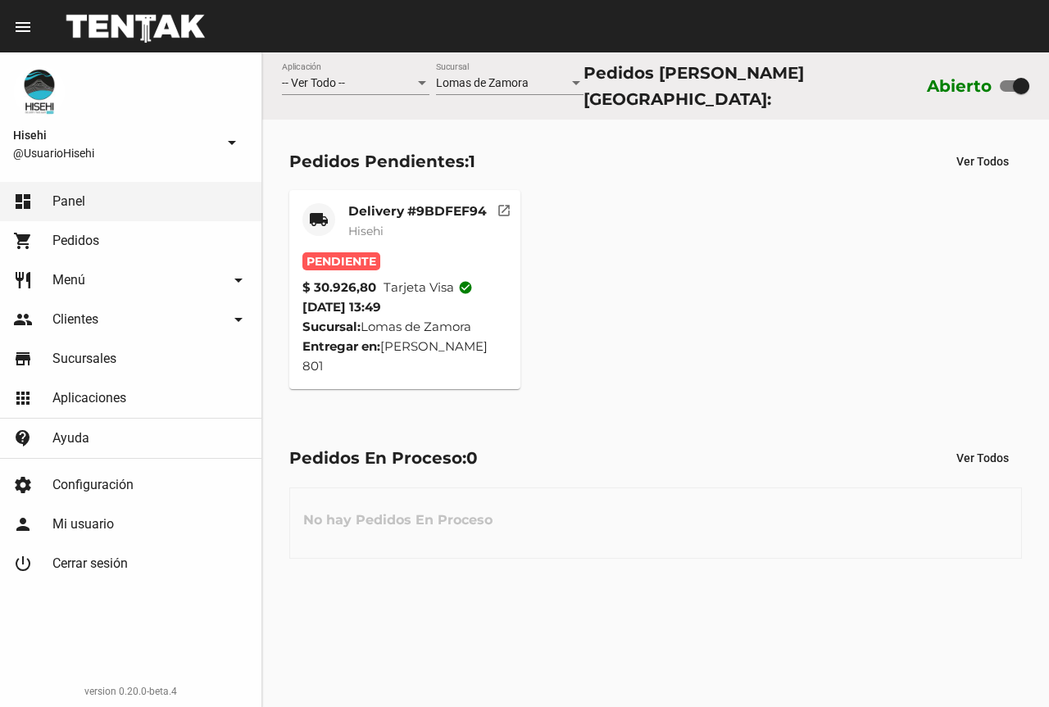 The width and height of the screenshot is (1049, 707). Describe the element at coordinates (23, 359) in the screenshot. I see `mat-icon: store` at that location.